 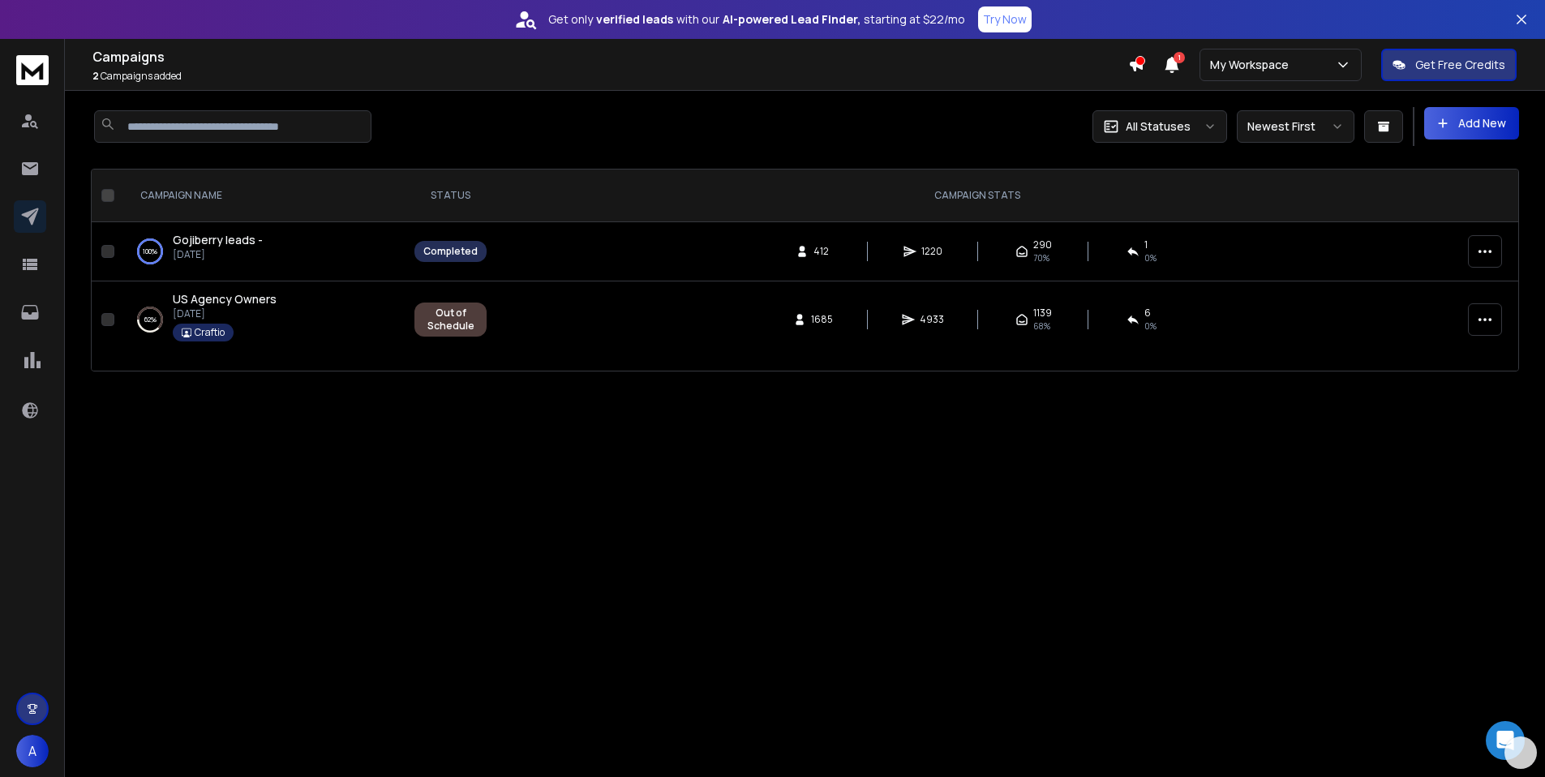 What do you see at coordinates (932, 251) in the screenshot?
I see `span: 1220` at bounding box center [932, 251].